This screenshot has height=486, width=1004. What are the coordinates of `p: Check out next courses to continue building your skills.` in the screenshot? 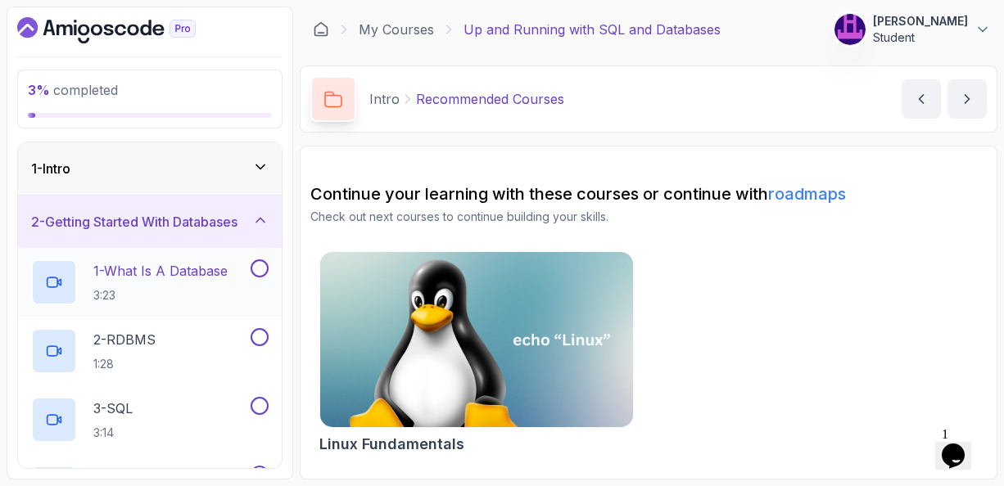 It's located at (648, 217).